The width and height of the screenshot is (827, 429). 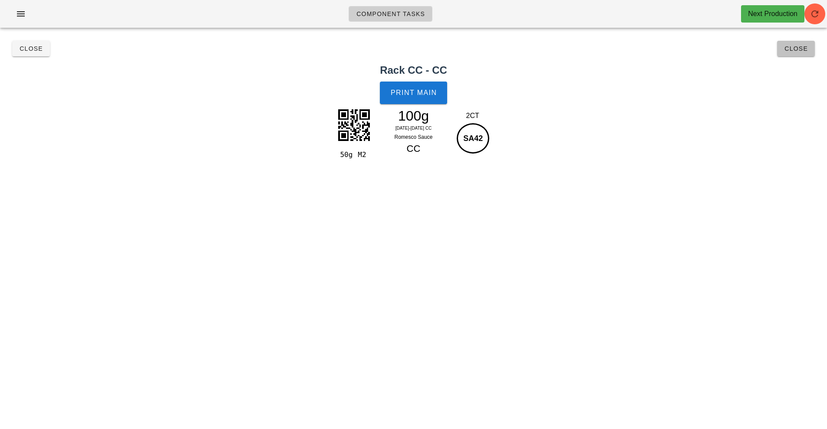 I want to click on span: Print Main, so click(x=414, y=93).